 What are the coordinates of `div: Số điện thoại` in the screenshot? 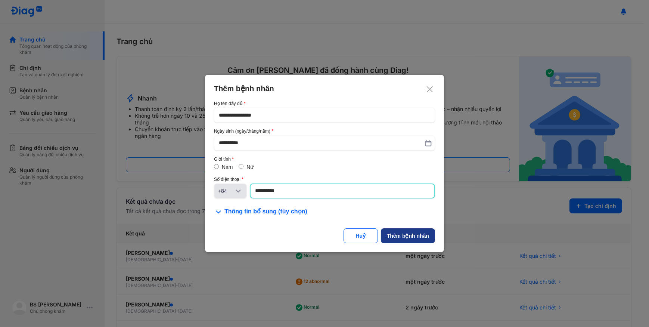 It's located at (324, 179).